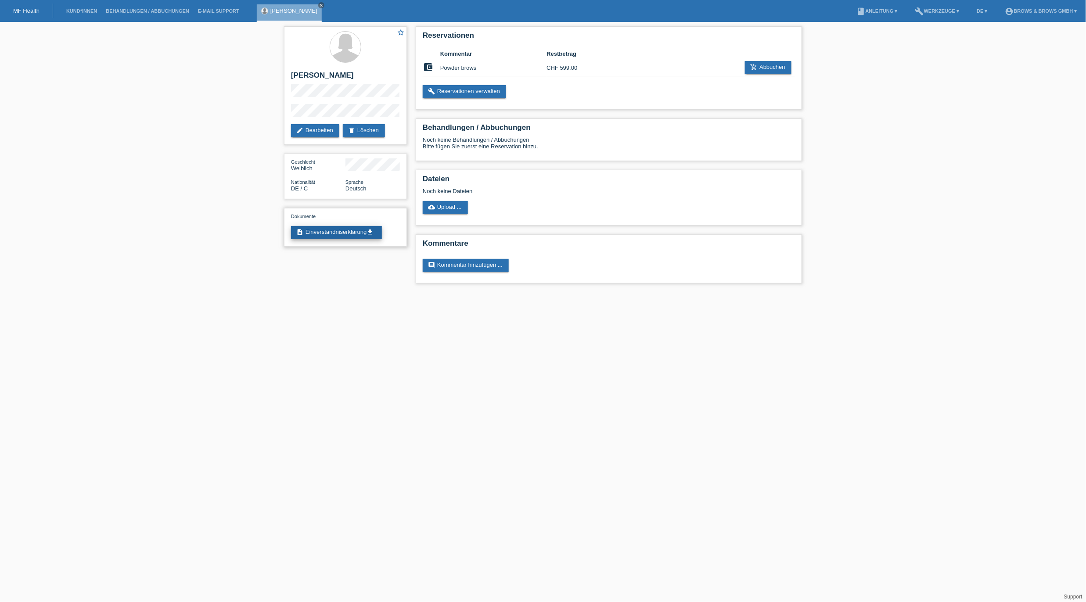 The image size is (1086, 602). What do you see at coordinates (300, 232) in the screenshot?
I see `i: description` at bounding box center [300, 232].